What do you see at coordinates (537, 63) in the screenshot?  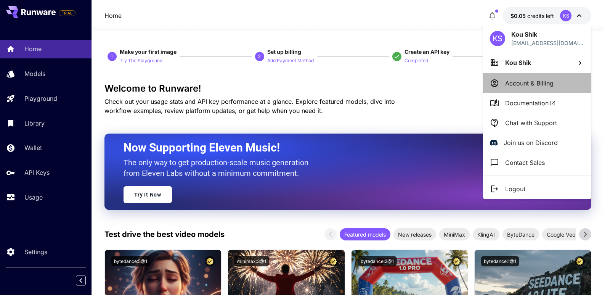 I see `button: Kou Shik` at bounding box center [537, 63].